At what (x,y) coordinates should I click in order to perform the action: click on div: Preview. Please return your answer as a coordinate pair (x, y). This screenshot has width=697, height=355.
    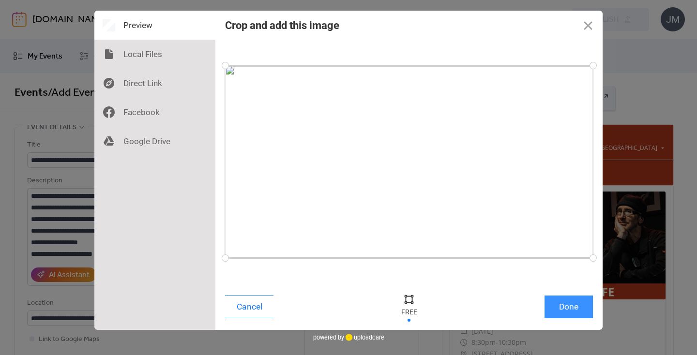
    Looking at the image, I should click on (155, 25).